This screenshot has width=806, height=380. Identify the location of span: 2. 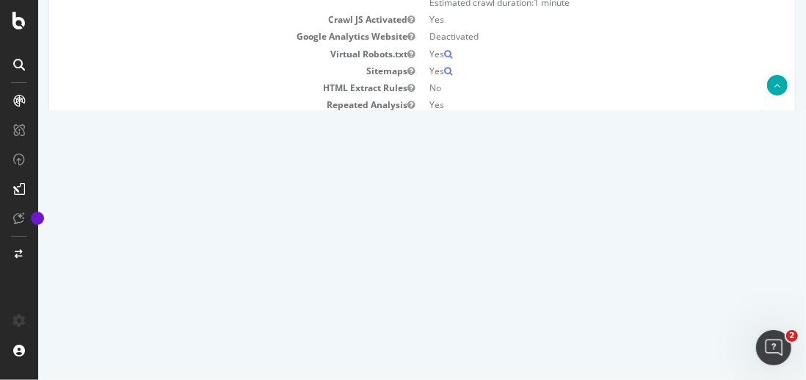
(792, 336).